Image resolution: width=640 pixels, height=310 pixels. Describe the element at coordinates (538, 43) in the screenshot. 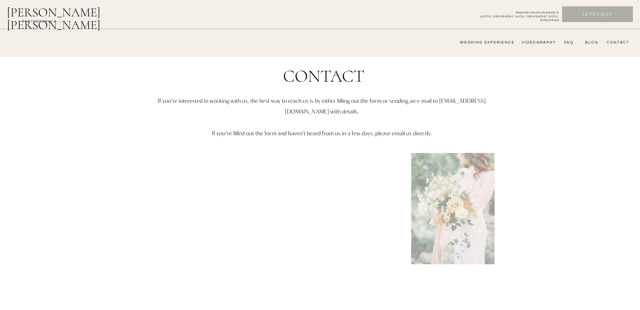

I see `nav: videography` at that location.